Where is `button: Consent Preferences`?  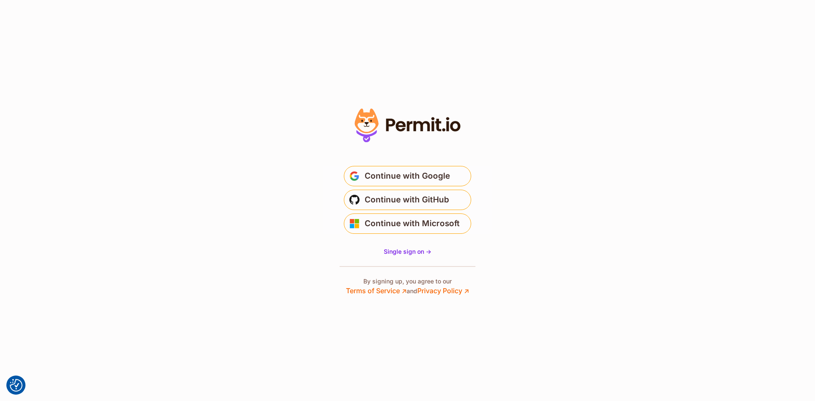 button: Consent Preferences is located at coordinates (16, 385).